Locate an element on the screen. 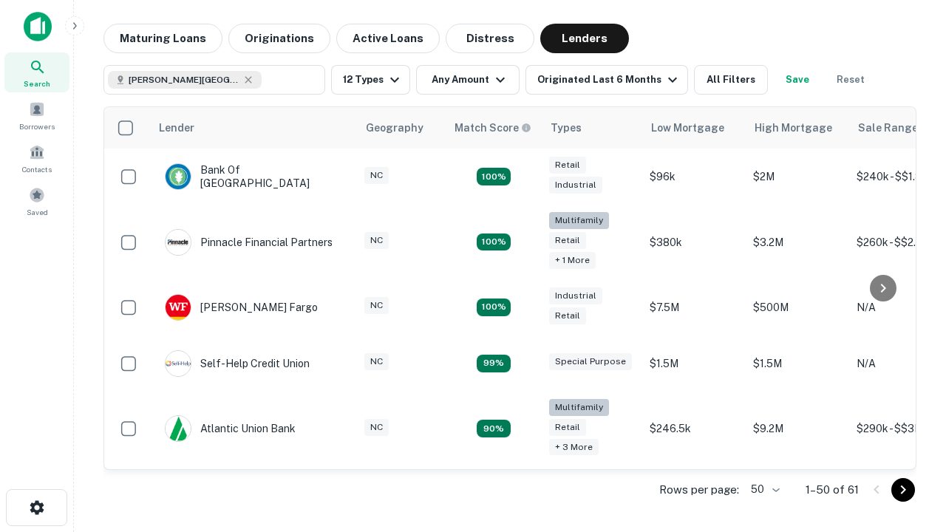  button: Lenders is located at coordinates (584, 38).